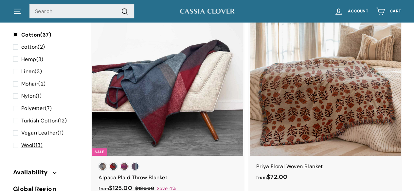  Describe the element at coordinates (167, 178) in the screenshot. I see `div: Alpaca Plaid Throw Blanket` at that location.